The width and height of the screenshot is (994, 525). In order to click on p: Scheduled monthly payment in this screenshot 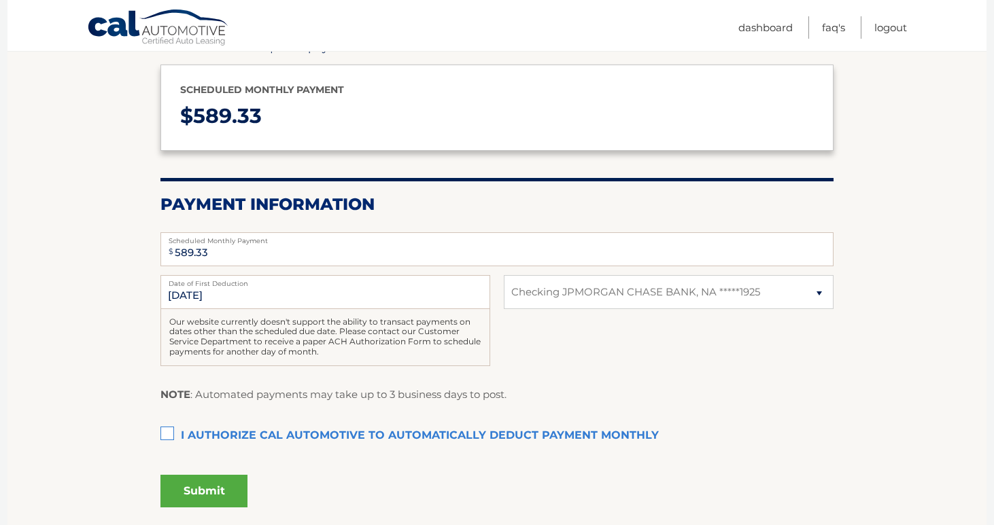, I will do `click(497, 90)`.